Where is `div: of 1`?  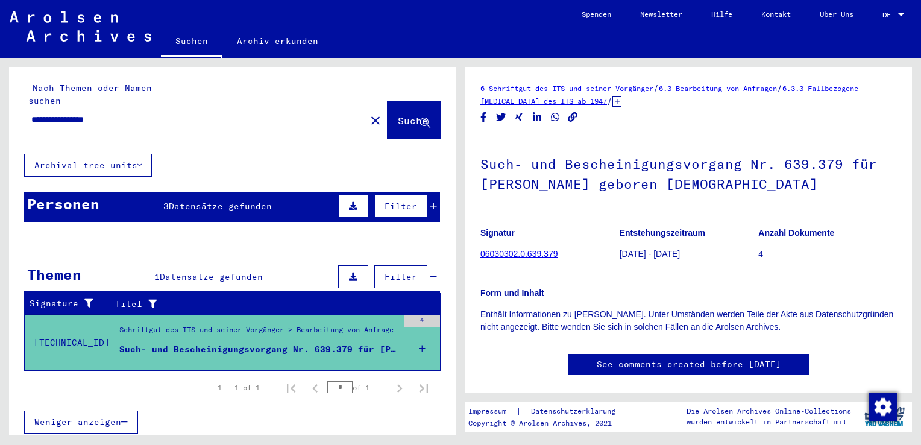 div: of 1 is located at coordinates (358, 387).